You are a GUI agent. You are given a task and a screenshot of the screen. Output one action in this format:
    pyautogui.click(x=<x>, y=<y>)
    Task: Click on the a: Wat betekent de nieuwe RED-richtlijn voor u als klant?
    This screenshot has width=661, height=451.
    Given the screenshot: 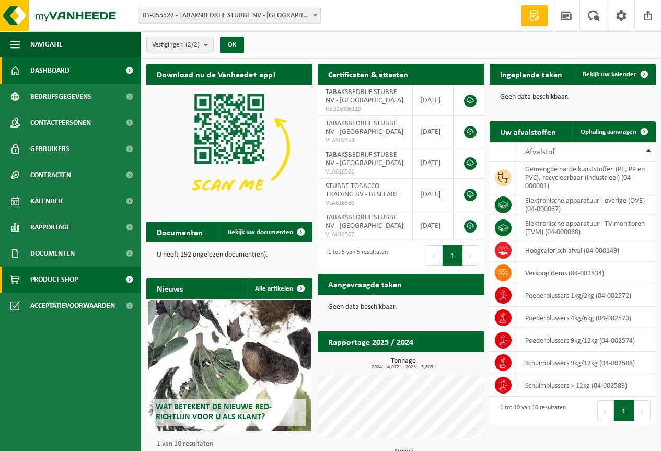 What is the action you would take?
    pyautogui.click(x=230, y=366)
    